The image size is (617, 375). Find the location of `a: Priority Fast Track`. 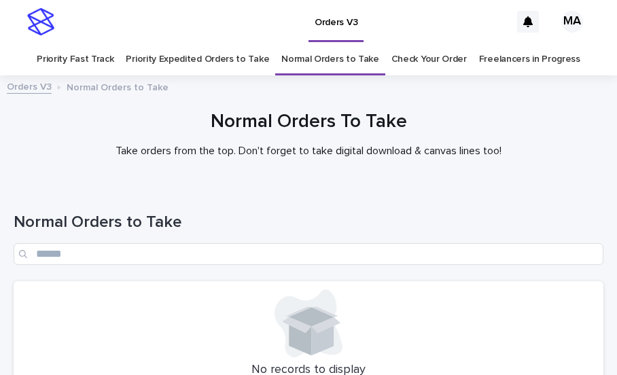

a: Priority Fast Track is located at coordinates (75, 59).